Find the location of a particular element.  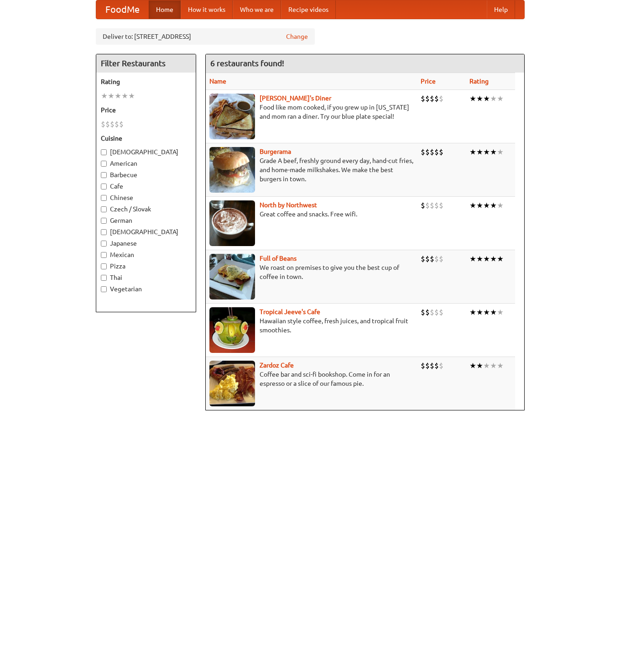

a: Recipe videos is located at coordinates (309, 10).